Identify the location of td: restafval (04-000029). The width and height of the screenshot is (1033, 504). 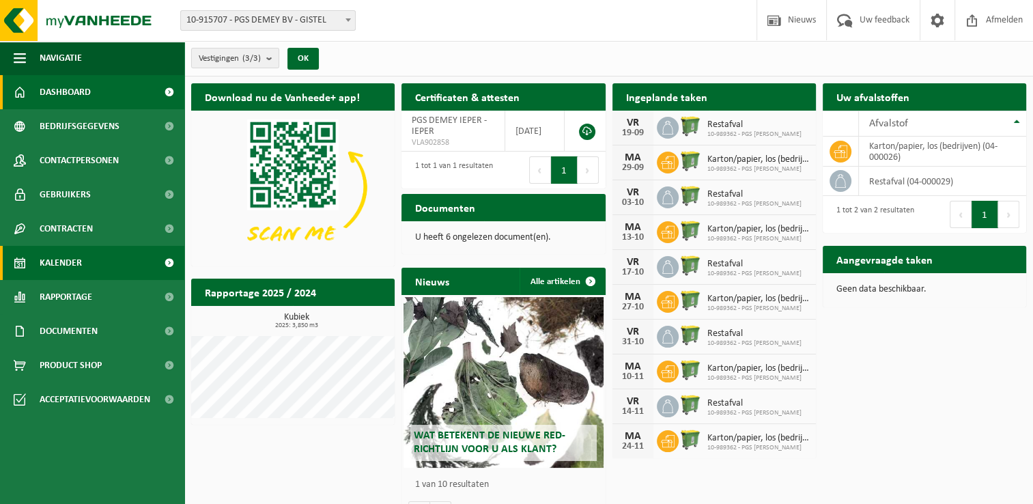
(943, 181).